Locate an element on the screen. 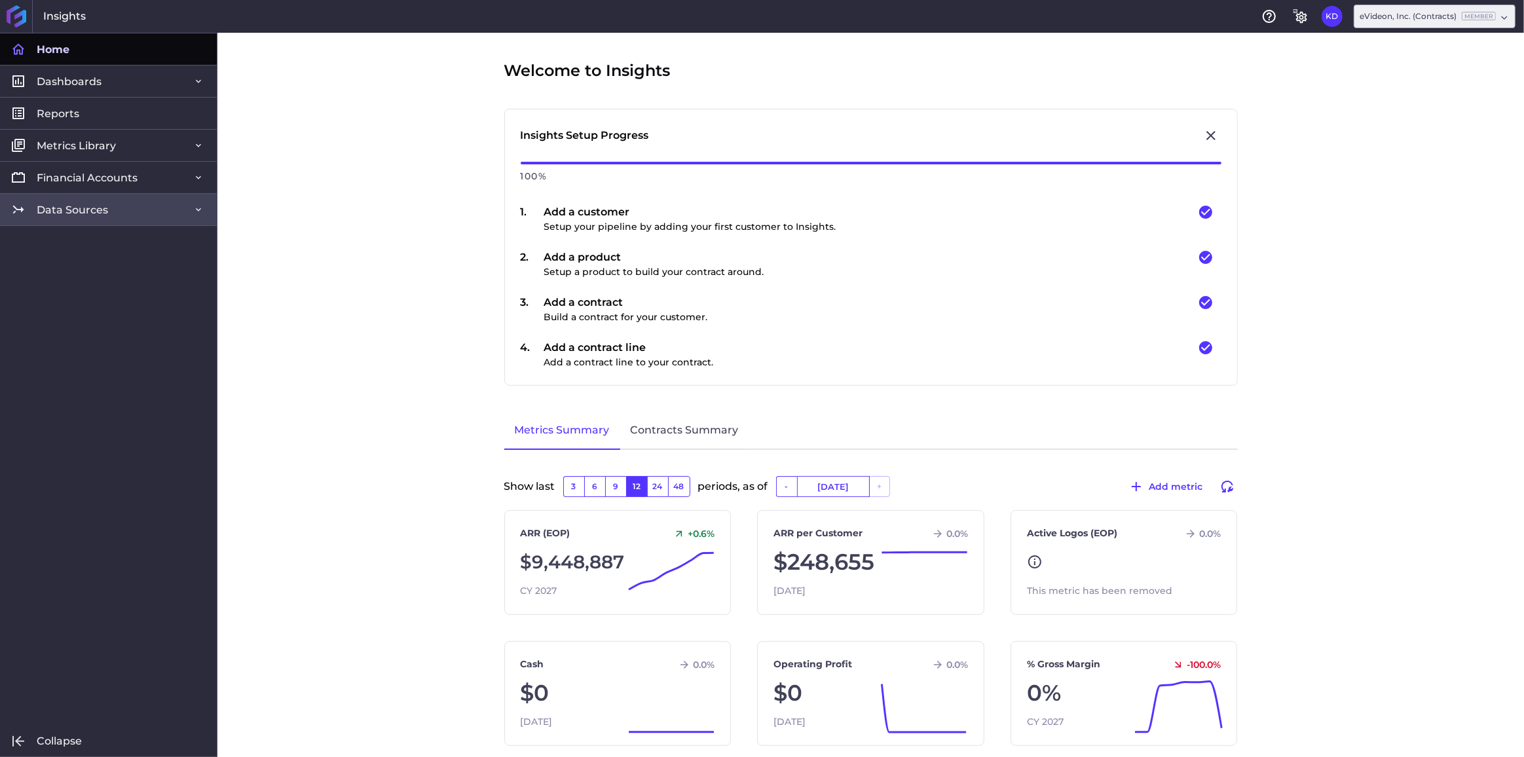 The height and width of the screenshot is (757, 1524). div: Show last periods, as of is located at coordinates (871, 493).